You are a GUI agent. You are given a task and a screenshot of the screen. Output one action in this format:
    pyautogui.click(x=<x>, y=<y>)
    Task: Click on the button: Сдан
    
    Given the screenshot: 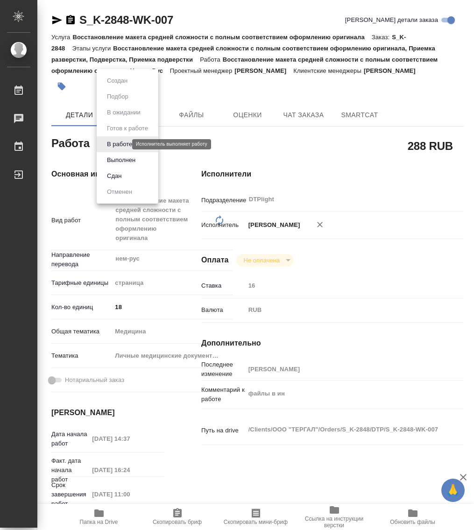 What is the action you would take?
    pyautogui.click(x=114, y=176)
    